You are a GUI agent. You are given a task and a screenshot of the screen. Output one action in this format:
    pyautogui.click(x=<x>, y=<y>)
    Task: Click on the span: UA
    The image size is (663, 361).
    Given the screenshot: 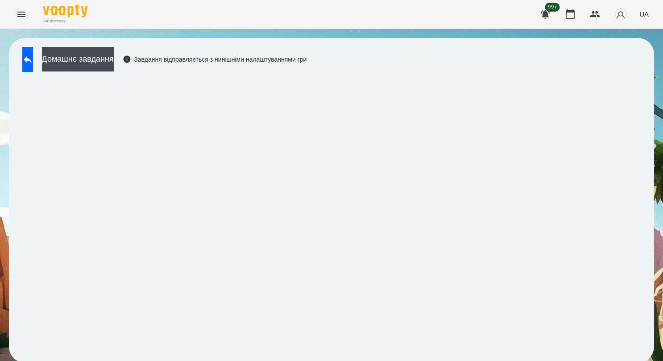 What is the action you would take?
    pyautogui.click(x=644, y=14)
    